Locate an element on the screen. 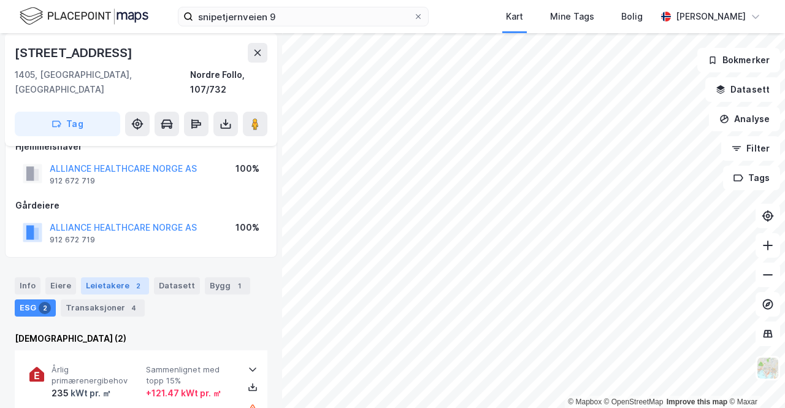 The width and height of the screenshot is (785, 408). button: Analyse is located at coordinates (744, 119).